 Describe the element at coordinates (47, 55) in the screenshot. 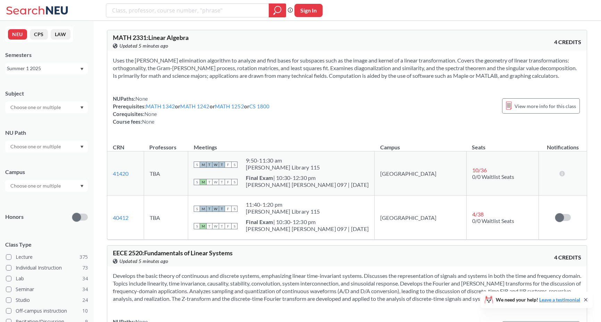

I see `div: Semesters` at that location.